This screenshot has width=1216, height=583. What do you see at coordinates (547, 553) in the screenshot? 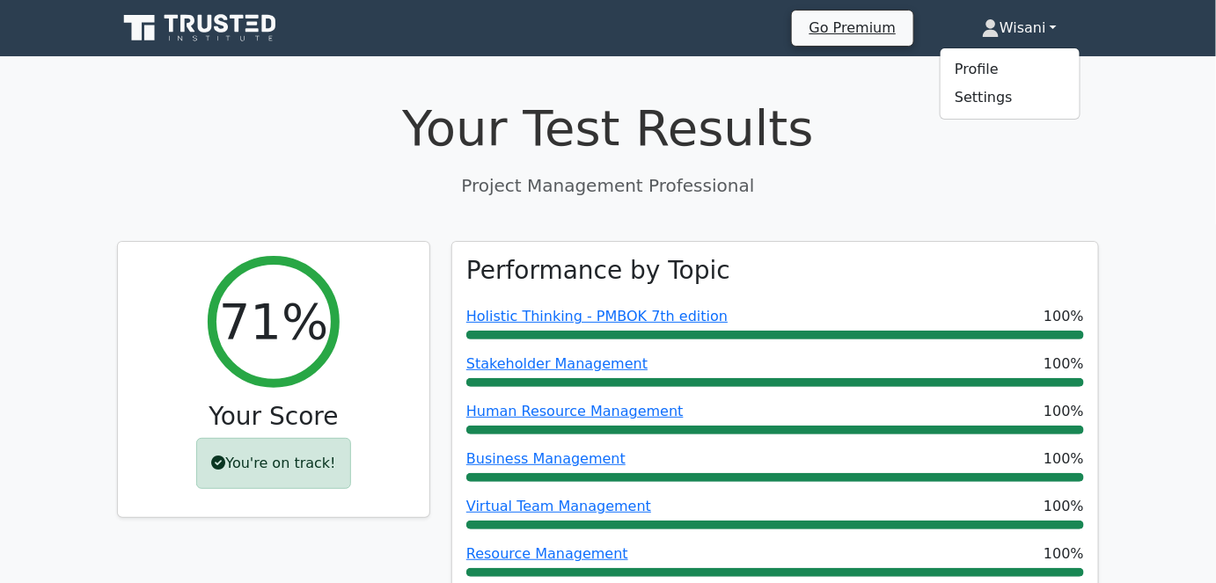
I see `a: Resource Management` at bounding box center [547, 553].